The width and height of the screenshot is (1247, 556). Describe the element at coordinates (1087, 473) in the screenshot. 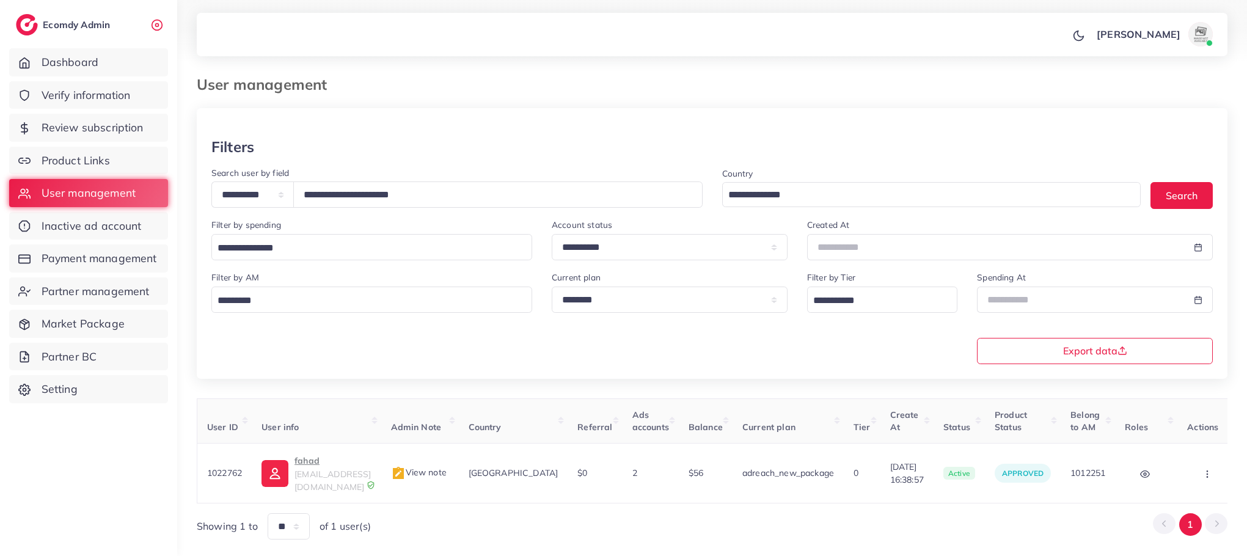

I see `span: 1012251` at that location.